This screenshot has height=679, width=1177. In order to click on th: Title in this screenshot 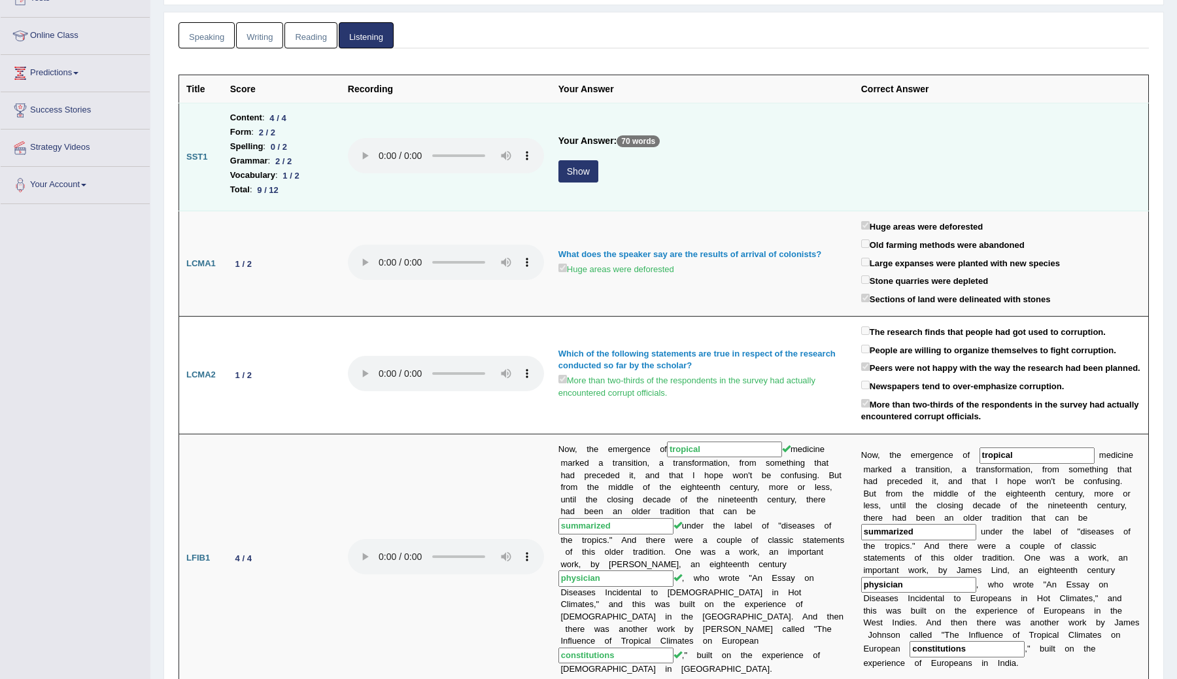, I will do `click(201, 89)`.